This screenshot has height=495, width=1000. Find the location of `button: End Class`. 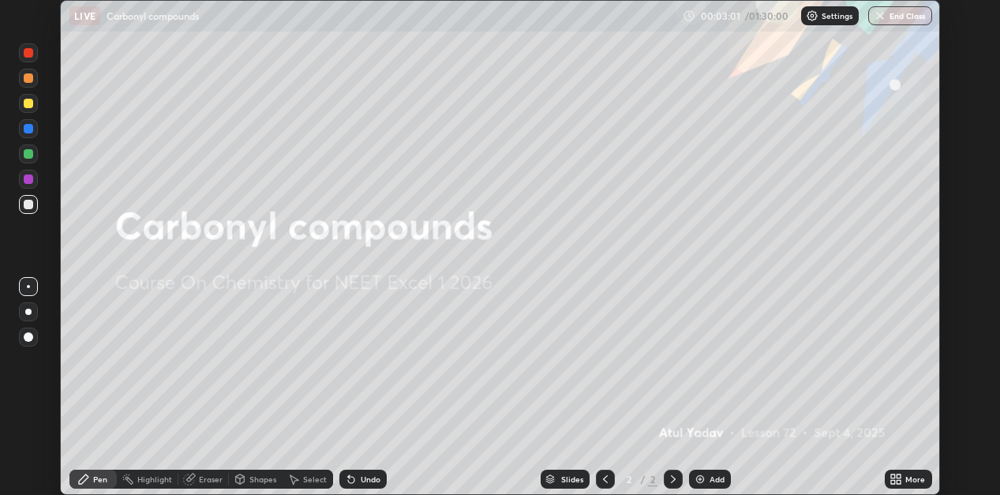

button: End Class is located at coordinates (900, 16).